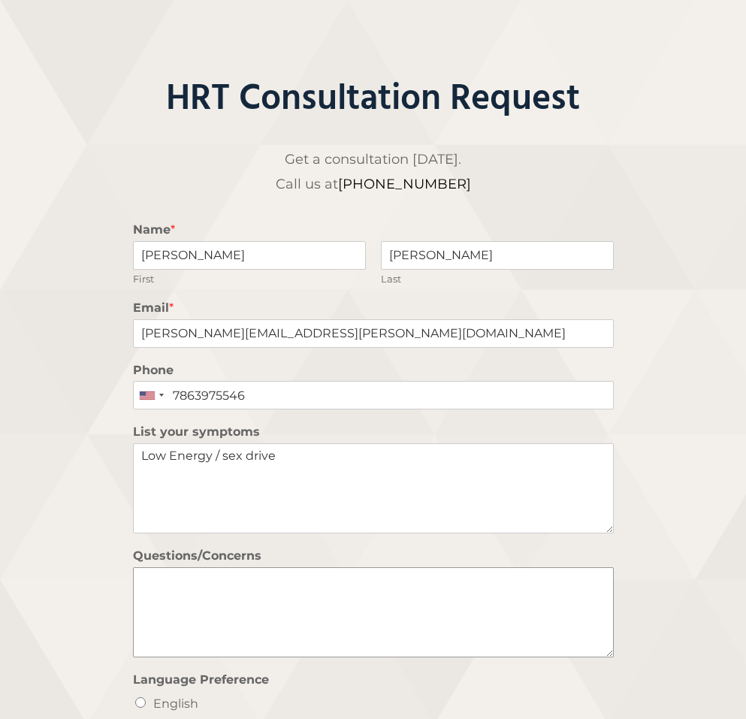  I want to click on label: Phone, so click(373, 370).